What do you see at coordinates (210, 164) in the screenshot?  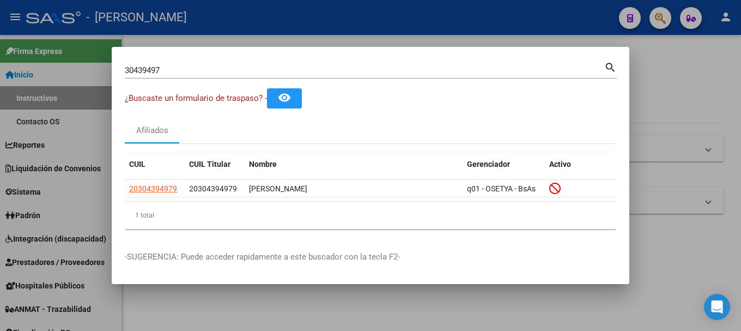 I see `span: CUIL Titular` at bounding box center [210, 164].